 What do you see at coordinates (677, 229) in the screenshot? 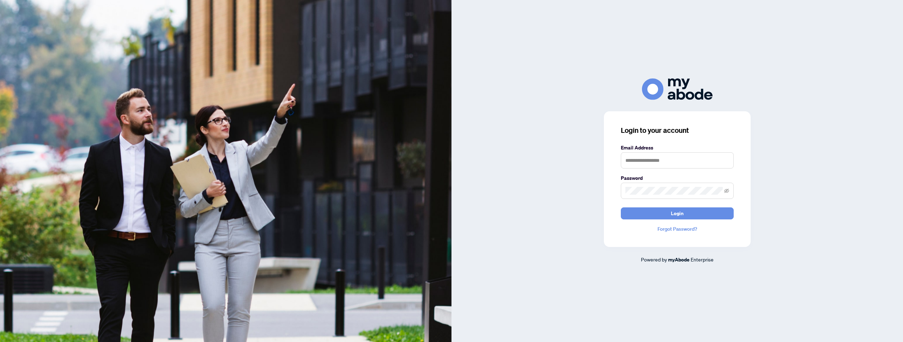
I see `a: Forgot Password?` at bounding box center [677, 229].